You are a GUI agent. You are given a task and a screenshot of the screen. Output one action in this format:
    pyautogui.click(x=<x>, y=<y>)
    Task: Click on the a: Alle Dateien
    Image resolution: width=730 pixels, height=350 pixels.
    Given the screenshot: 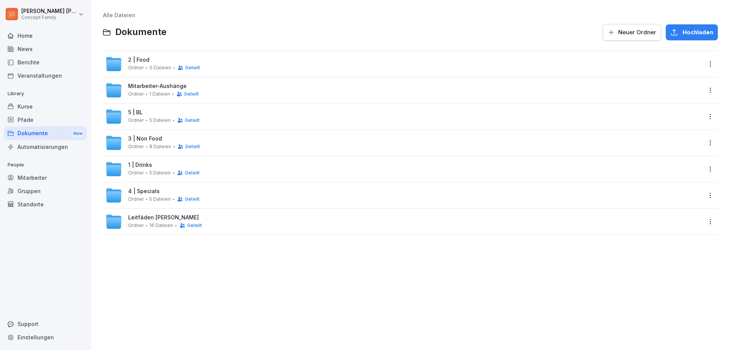 What is the action you would take?
    pyautogui.click(x=119, y=15)
    